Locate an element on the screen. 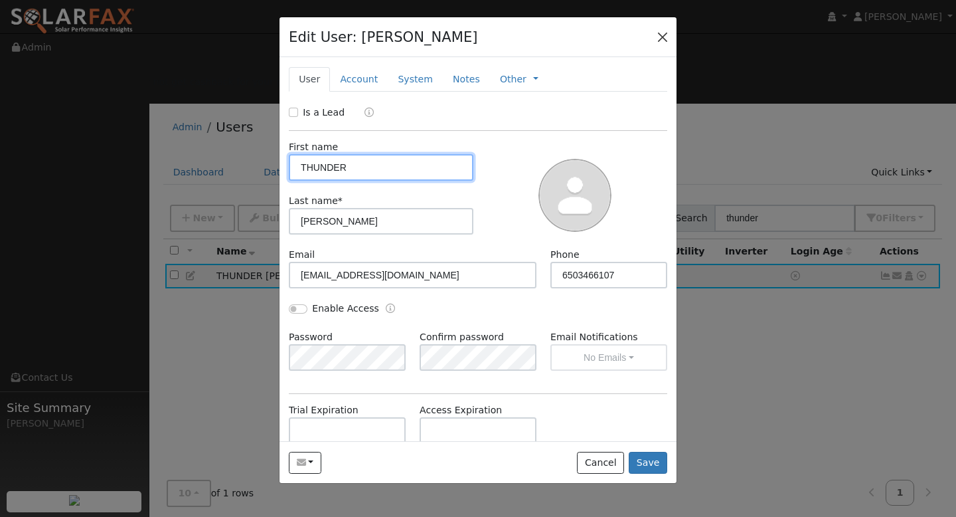 This screenshot has width=956, height=517. span: Required is located at coordinates (340, 200).